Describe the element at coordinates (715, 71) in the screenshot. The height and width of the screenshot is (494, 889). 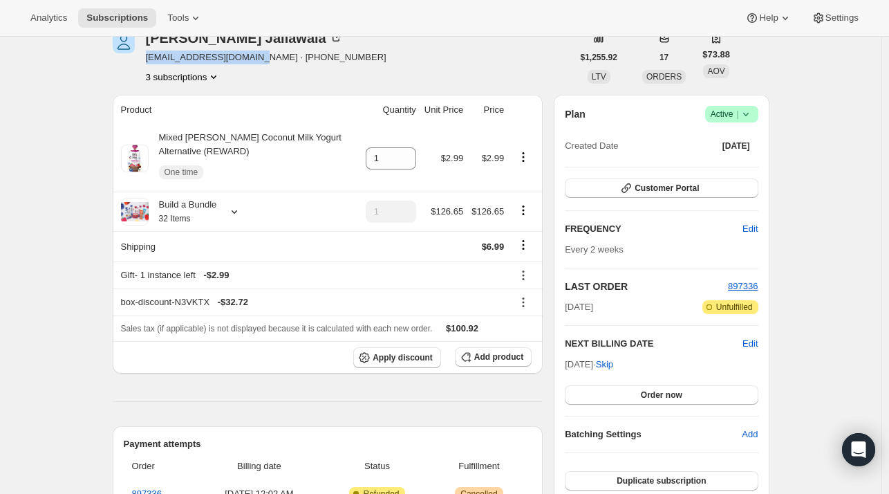
I see `span: AOV` at that location.